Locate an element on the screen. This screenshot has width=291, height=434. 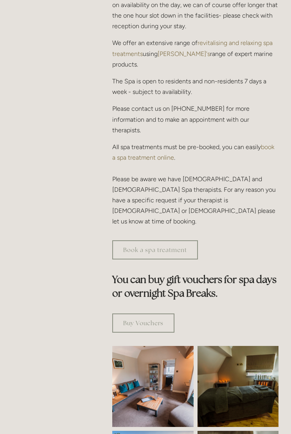
p: We offer an extensive range of using range of expert marine products. is located at coordinates (196, 54).